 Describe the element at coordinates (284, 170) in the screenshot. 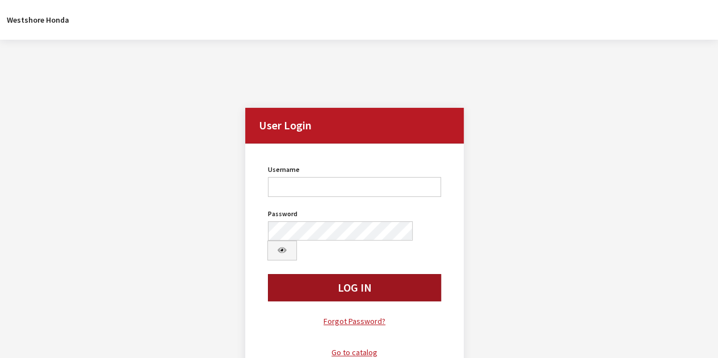

I see `label: Username` at that location.